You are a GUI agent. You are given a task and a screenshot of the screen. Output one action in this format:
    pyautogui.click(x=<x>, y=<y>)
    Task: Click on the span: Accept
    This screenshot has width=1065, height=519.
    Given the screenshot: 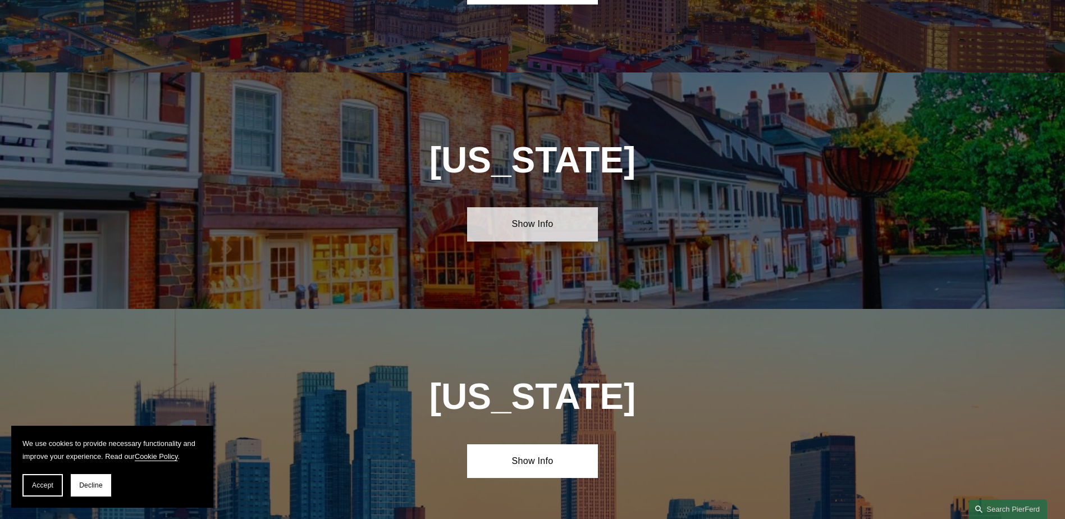 What is the action you would take?
    pyautogui.click(x=43, y=485)
    